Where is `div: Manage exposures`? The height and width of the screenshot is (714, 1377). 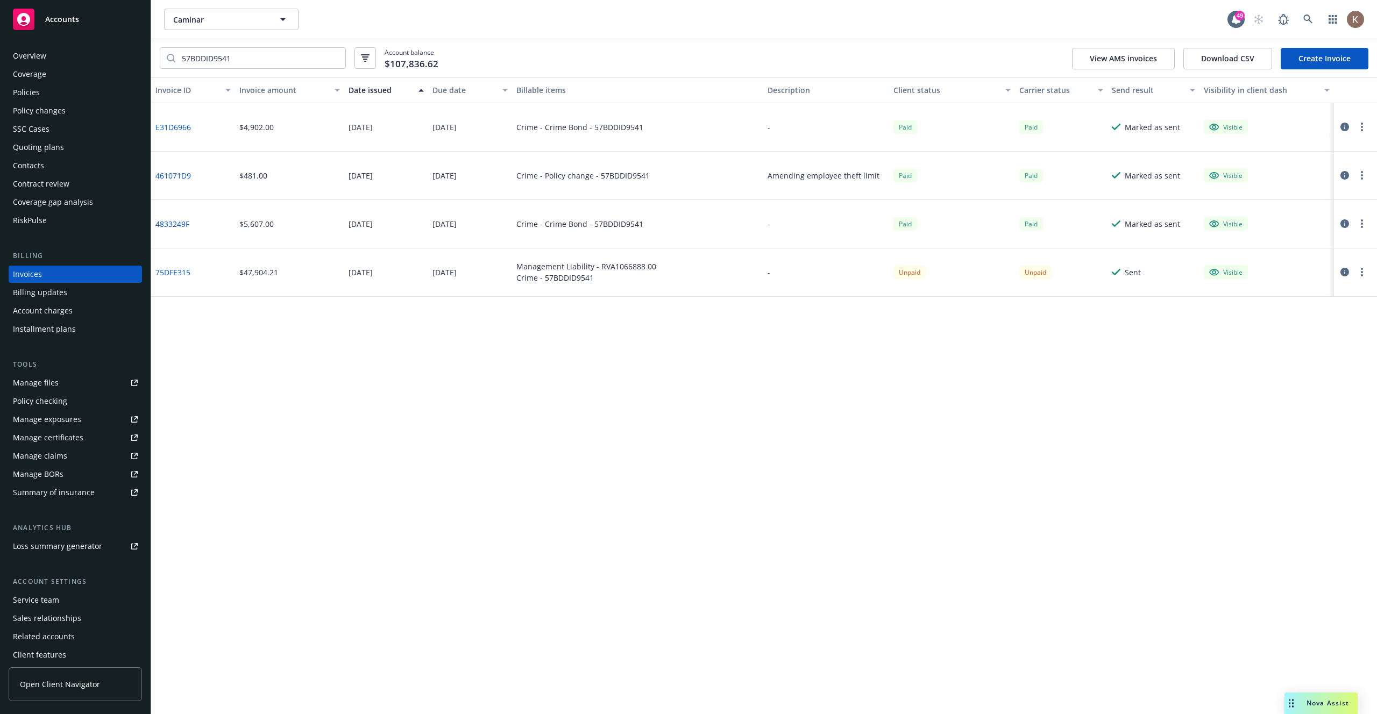
div: Manage exposures is located at coordinates (47, 420).